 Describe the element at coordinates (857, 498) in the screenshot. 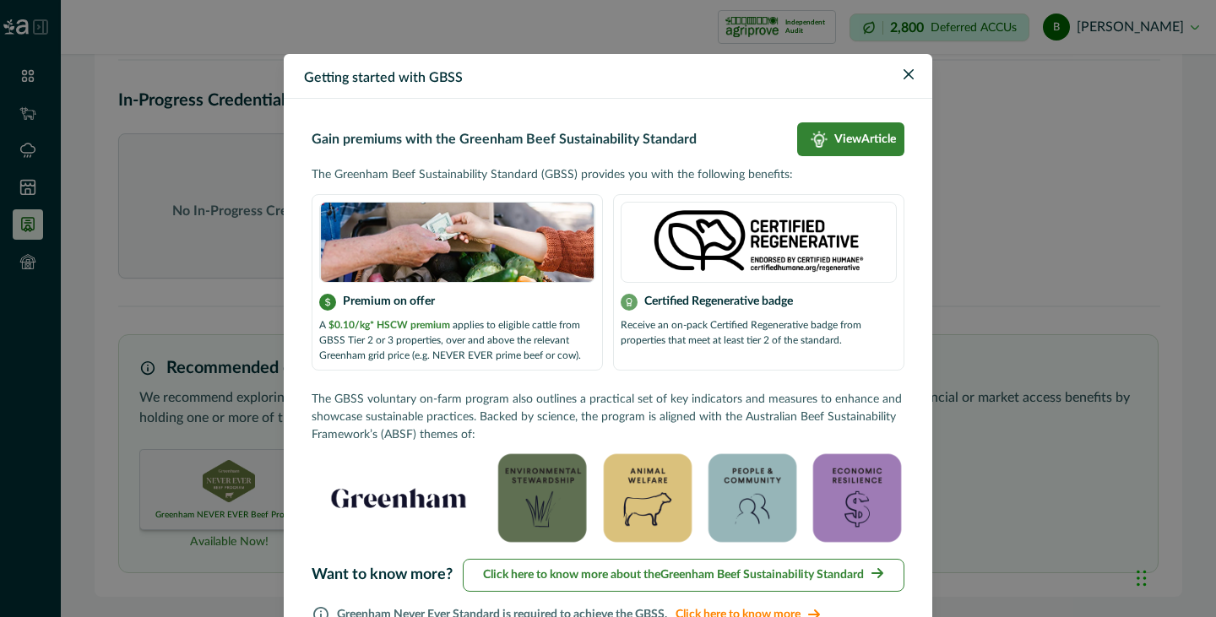

I see `img: /assets/economic_resilience-d5ae8c91.png-logo` at that location.